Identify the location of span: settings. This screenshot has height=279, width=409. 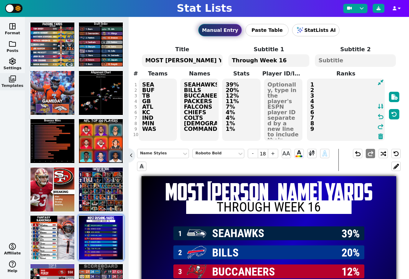
(12, 61).